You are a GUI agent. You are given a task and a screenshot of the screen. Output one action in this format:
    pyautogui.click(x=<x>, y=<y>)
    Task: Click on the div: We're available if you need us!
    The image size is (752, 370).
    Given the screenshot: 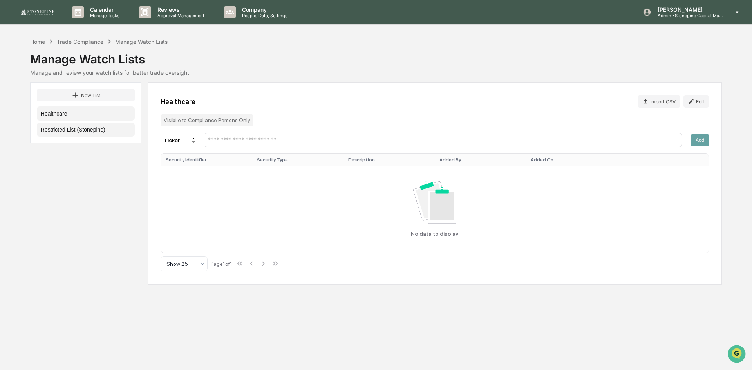 What is the action you would take?
    pyautogui.click(x=71, y=71)
    